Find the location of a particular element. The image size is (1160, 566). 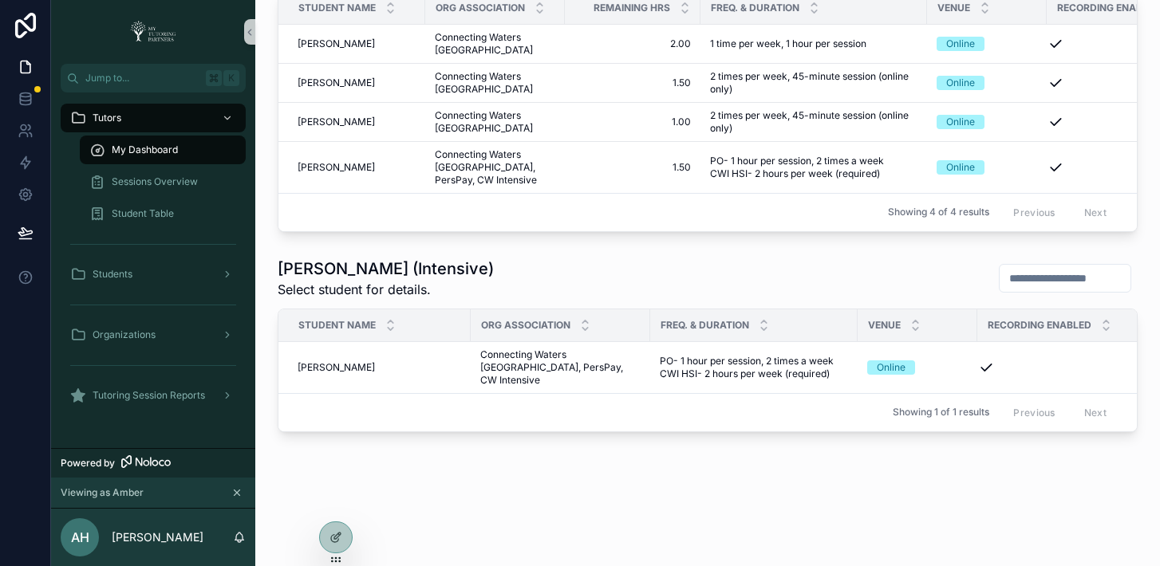

span: Sessions Overview is located at coordinates (155, 182).